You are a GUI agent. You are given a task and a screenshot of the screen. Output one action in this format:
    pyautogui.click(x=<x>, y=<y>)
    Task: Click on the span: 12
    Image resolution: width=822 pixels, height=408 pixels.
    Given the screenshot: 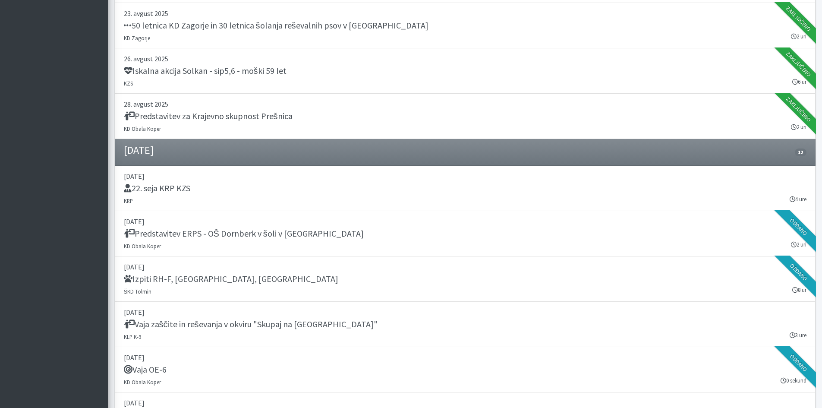 What is the action you would take?
    pyautogui.click(x=800, y=152)
    